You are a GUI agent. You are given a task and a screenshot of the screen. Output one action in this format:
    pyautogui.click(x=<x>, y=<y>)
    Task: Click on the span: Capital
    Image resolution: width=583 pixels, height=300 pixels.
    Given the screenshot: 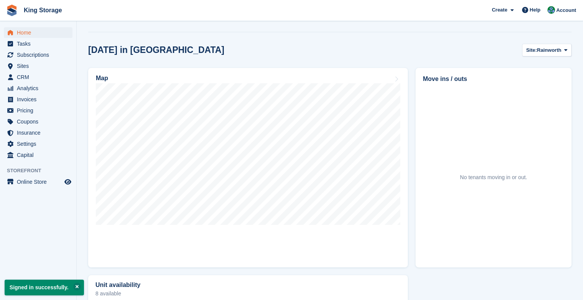 What is the action you would take?
    pyautogui.click(x=40, y=155)
    